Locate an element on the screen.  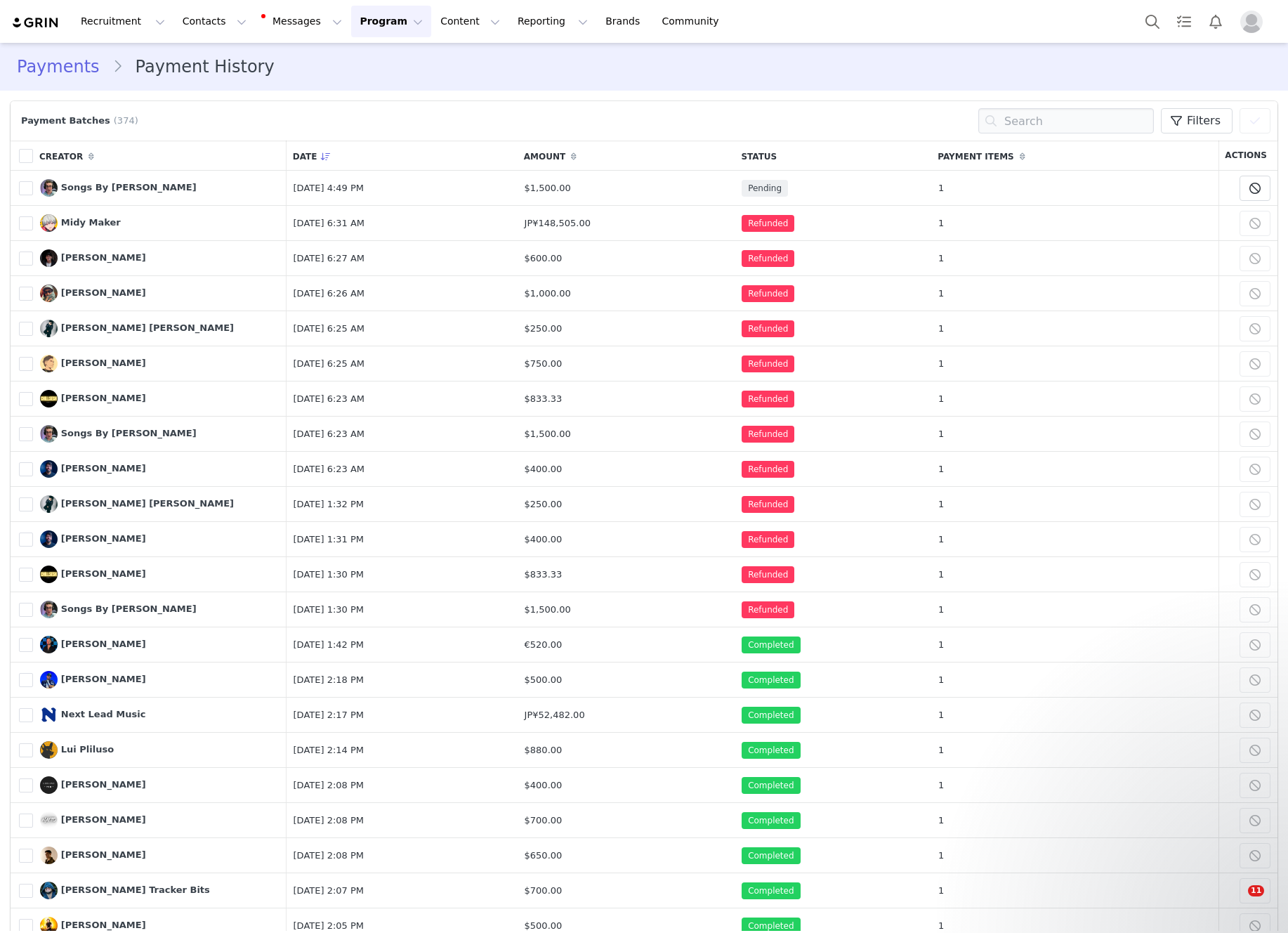
img: Javier Tracker Bits is located at coordinates (49, 890).